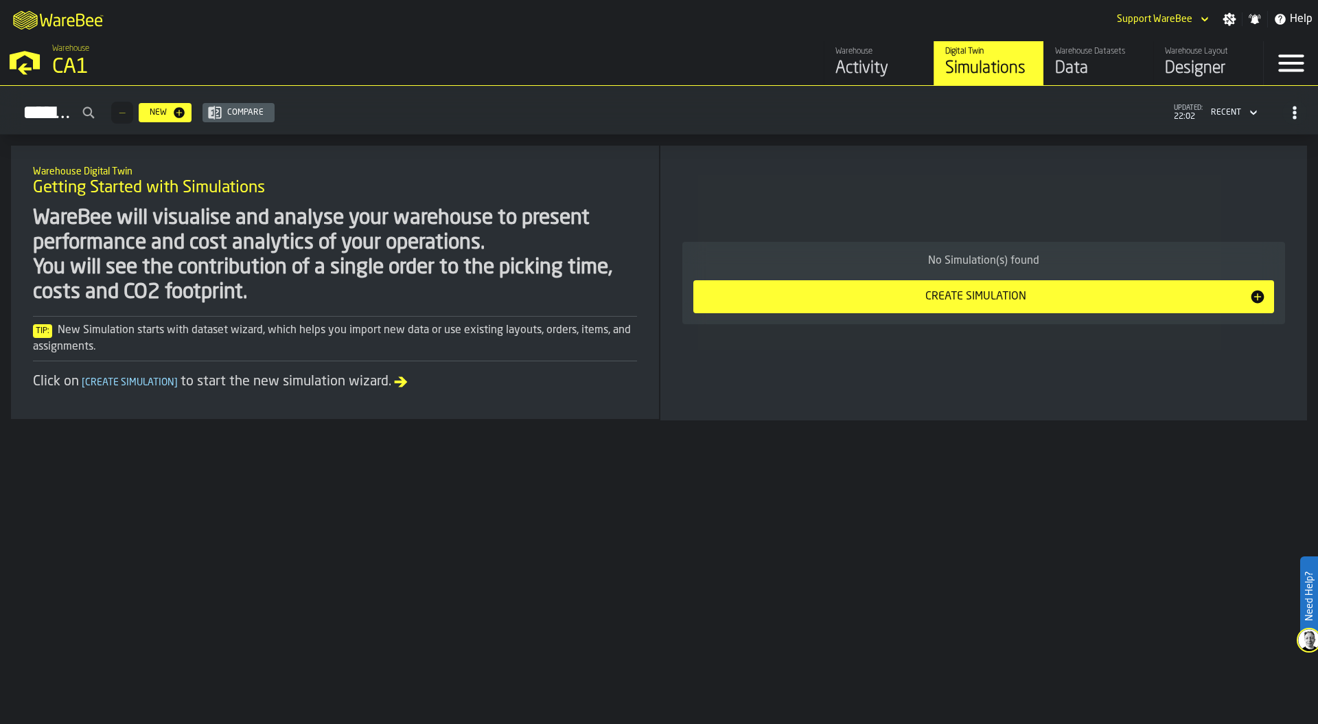 This screenshot has height=724, width=1318. Describe the element at coordinates (989, 69) in the screenshot. I see `div: Simulations` at that location.